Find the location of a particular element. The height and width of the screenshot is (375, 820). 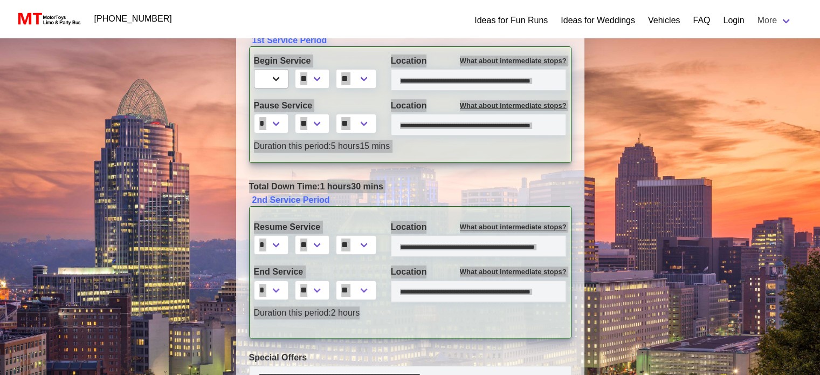

a: Ideas for Weddings is located at coordinates (598, 20).